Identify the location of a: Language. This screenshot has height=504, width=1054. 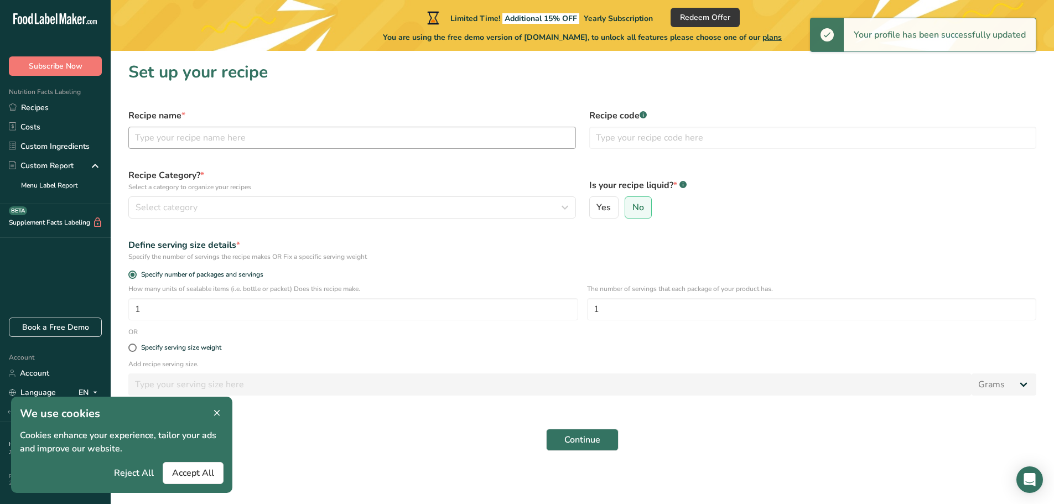
(32, 392).